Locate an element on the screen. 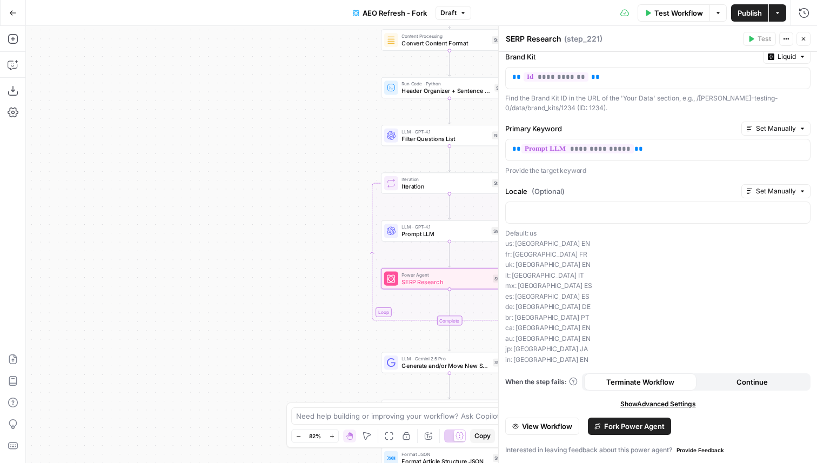  span: Continue is located at coordinates (752, 382).